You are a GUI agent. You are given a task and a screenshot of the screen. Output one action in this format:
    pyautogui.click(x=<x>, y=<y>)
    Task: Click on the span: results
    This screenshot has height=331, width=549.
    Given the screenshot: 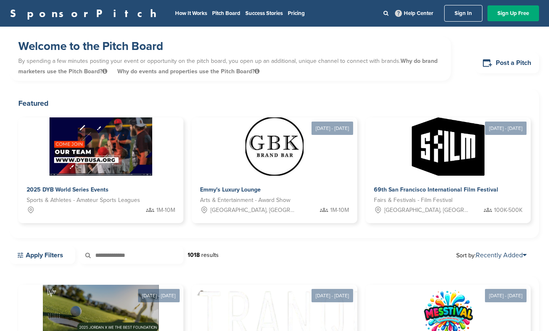 What is the action you would take?
    pyautogui.click(x=210, y=255)
    